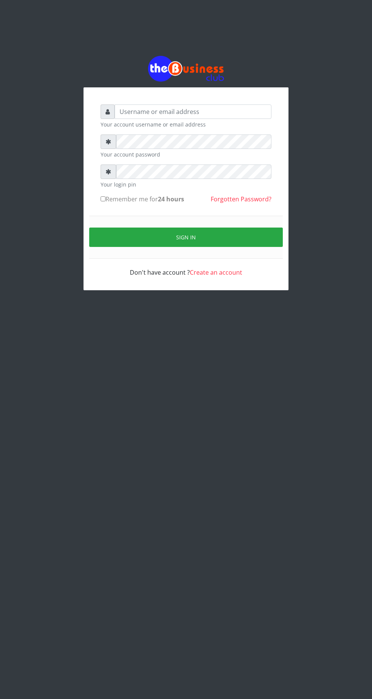  Describe the element at coordinates (103, 199) in the screenshot. I see `input: Remember me for24 hours` at that location.